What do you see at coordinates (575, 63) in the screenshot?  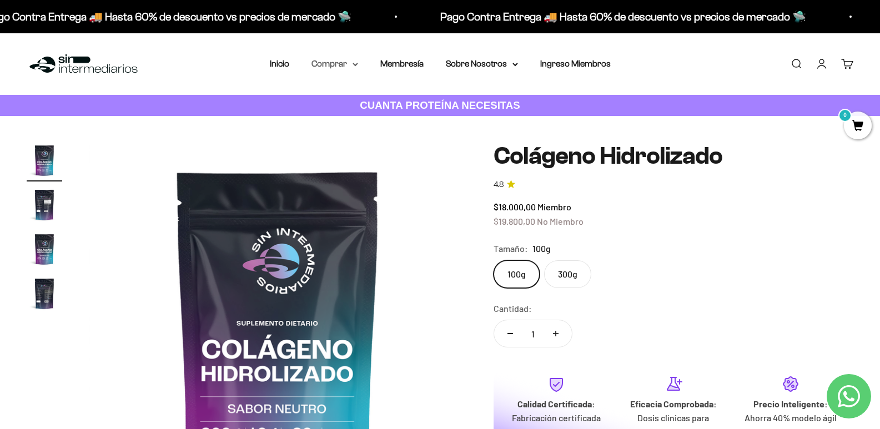 I see `a: Ingreso Miembros` at bounding box center [575, 63].